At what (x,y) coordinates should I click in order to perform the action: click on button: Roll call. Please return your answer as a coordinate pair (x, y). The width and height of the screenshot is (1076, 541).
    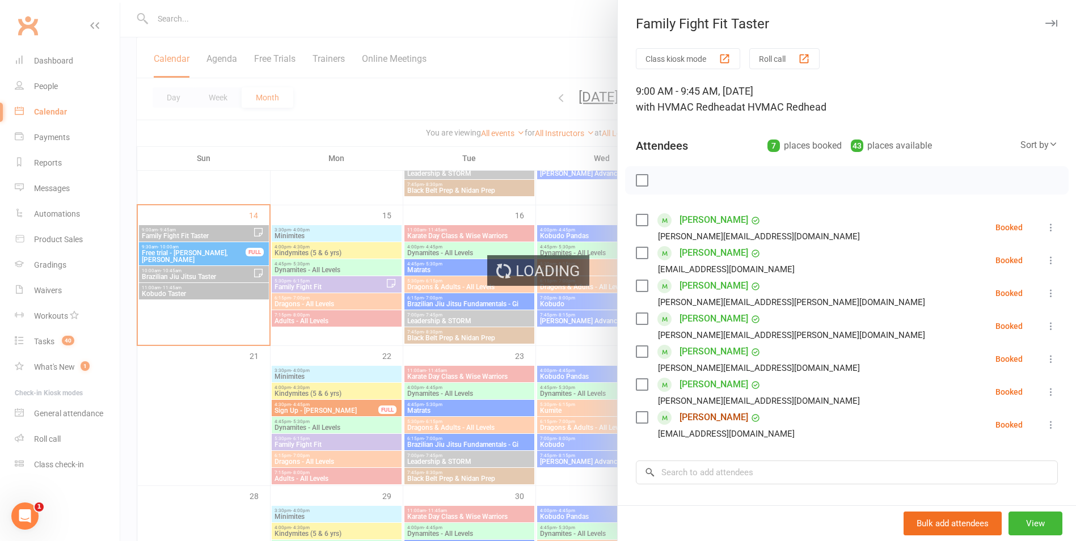
    Looking at the image, I should click on (784, 58).